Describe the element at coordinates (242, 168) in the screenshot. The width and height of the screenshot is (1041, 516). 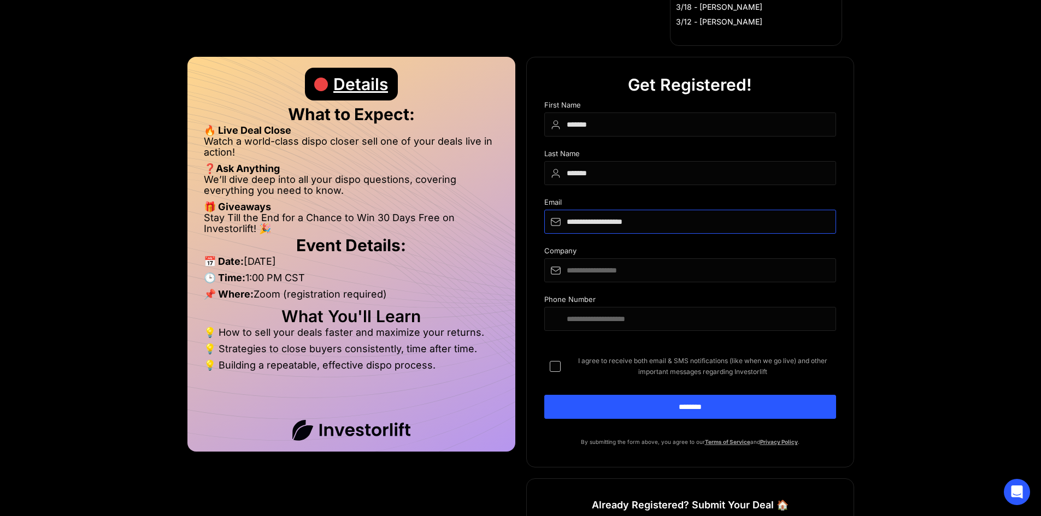
I see `strong: ❓Ask Anything` at that location.